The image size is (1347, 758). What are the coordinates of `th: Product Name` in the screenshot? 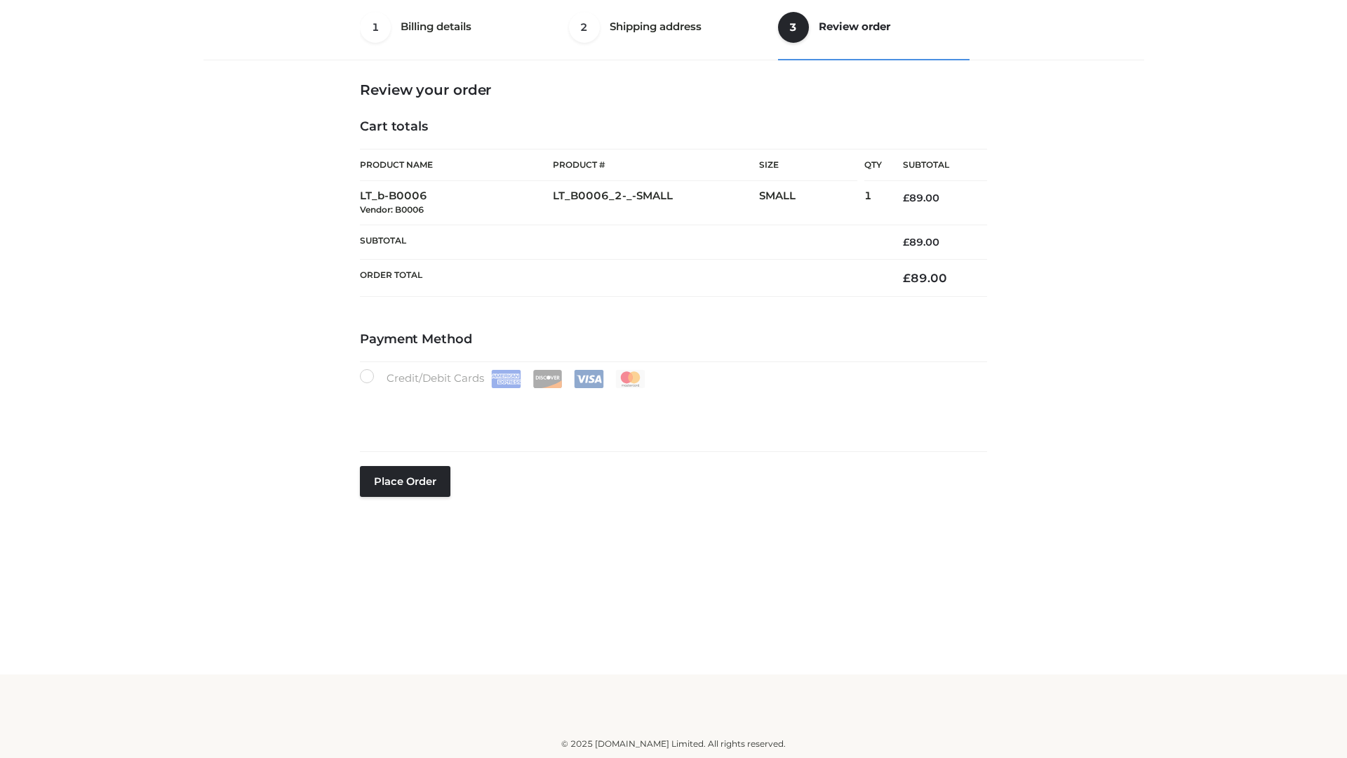 It's located at (456, 165).